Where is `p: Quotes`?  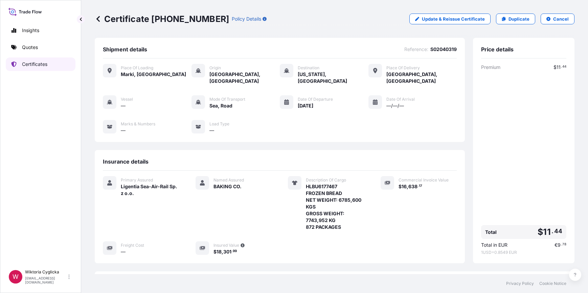
p: Quotes is located at coordinates (30, 47).